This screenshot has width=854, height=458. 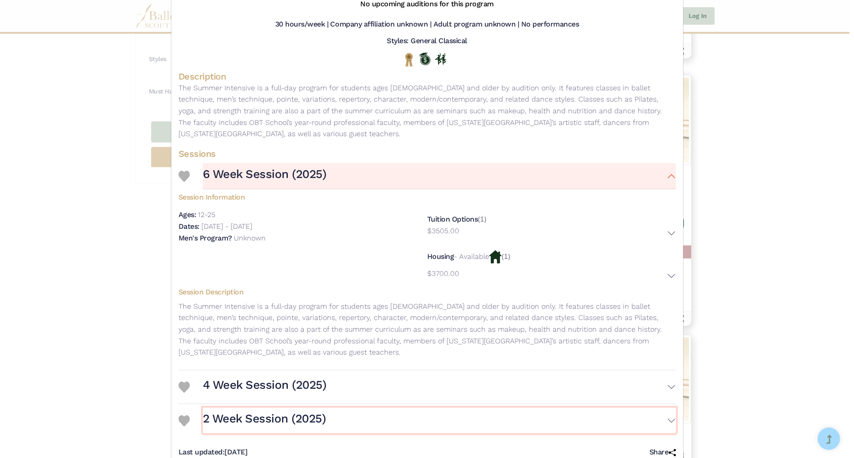 I want to click on h4: Sessions, so click(x=427, y=154).